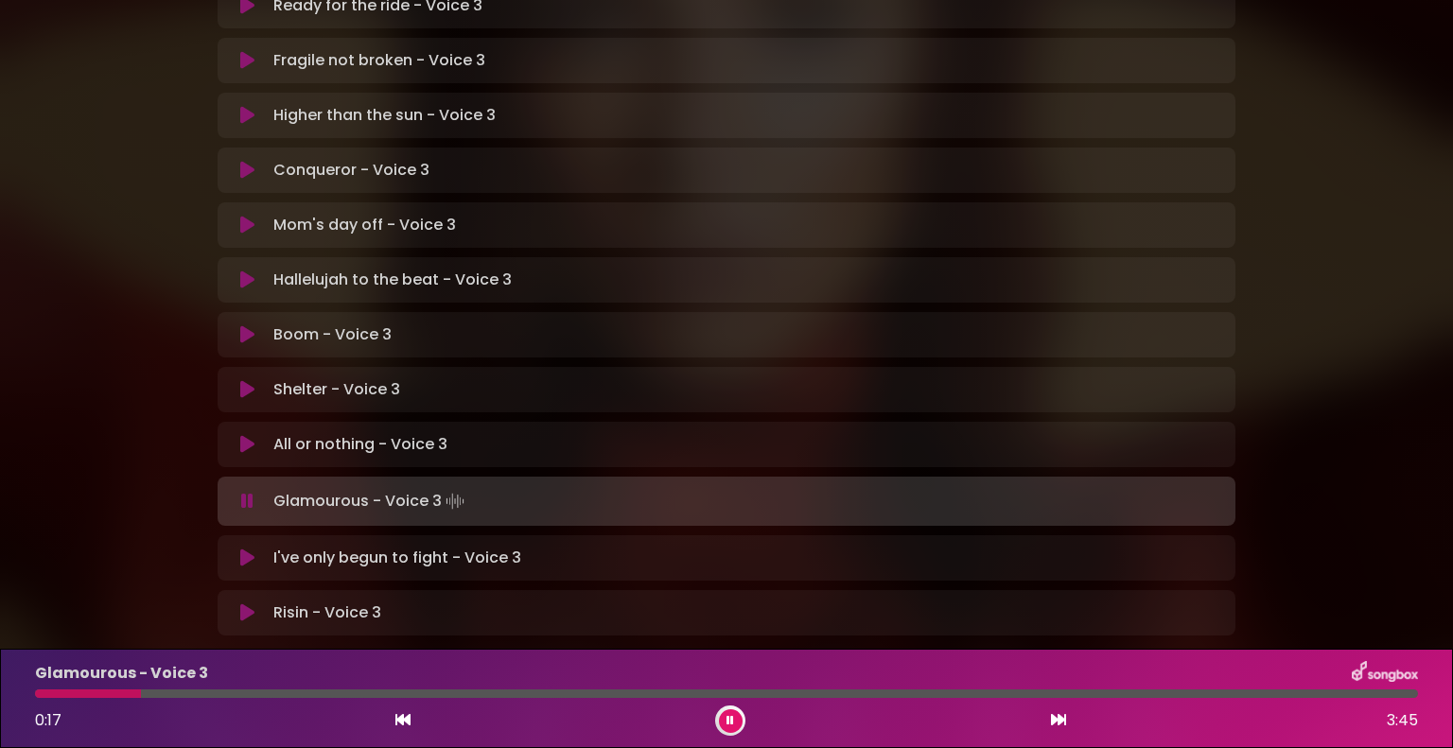 This screenshot has width=1453, height=748. What do you see at coordinates (351, 170) in the screenshot?
I see `p: Conqueror - Voice 3` at bounding box center [351, 170].